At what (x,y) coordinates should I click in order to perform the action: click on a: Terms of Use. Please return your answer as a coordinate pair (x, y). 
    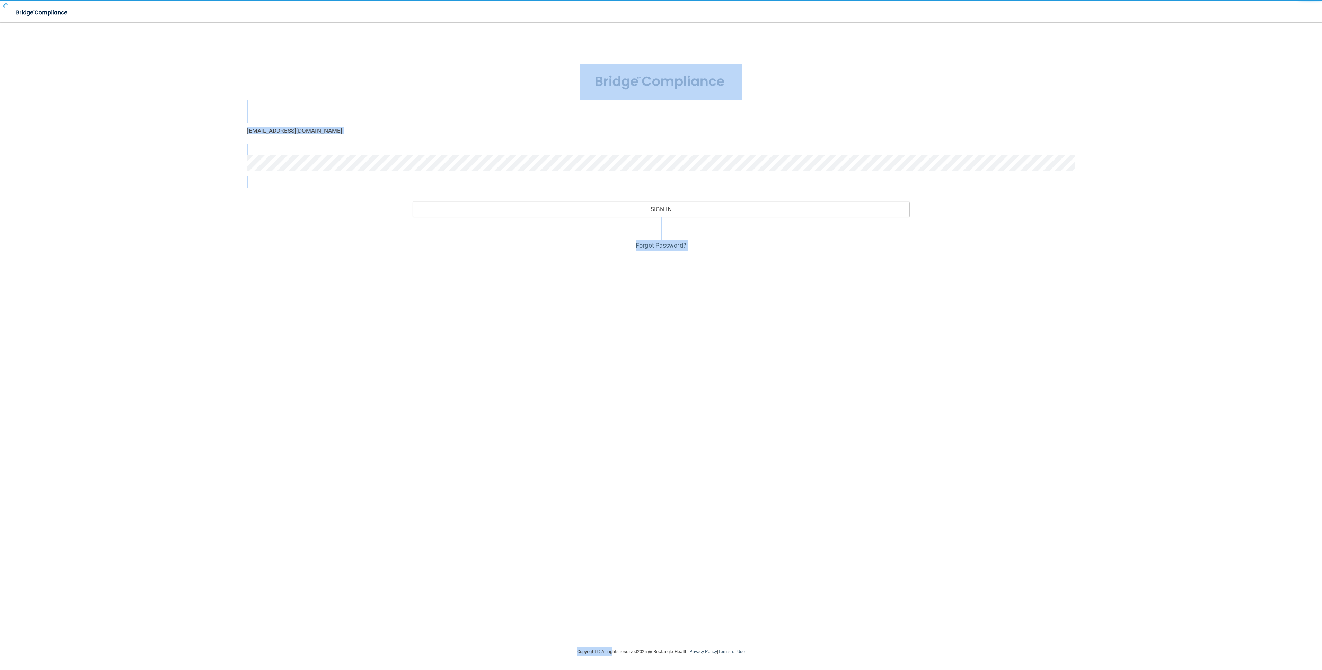
    Looking at the image, I should click on (732, 651).